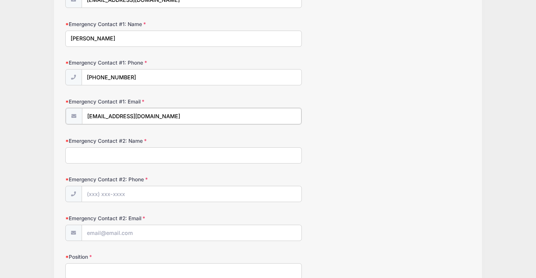 The height and width of the screenshot is (278, 536). What do you see at coordinates (133, 257) in the screenshot?
I see `label: Position` at bounding box center [133, 257].